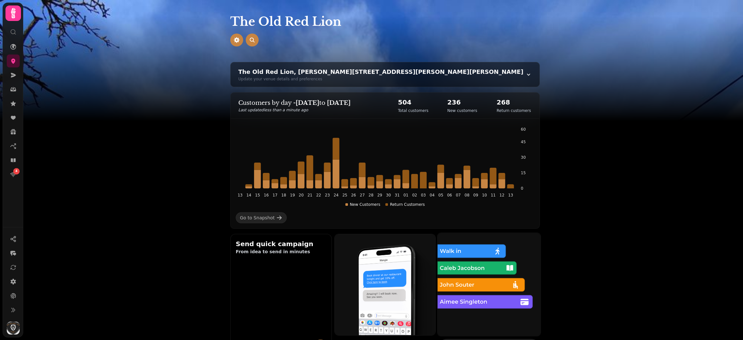 The height and width of the screenshot is (340, 743). I want to click on p: Total customers, so click(413, 111).